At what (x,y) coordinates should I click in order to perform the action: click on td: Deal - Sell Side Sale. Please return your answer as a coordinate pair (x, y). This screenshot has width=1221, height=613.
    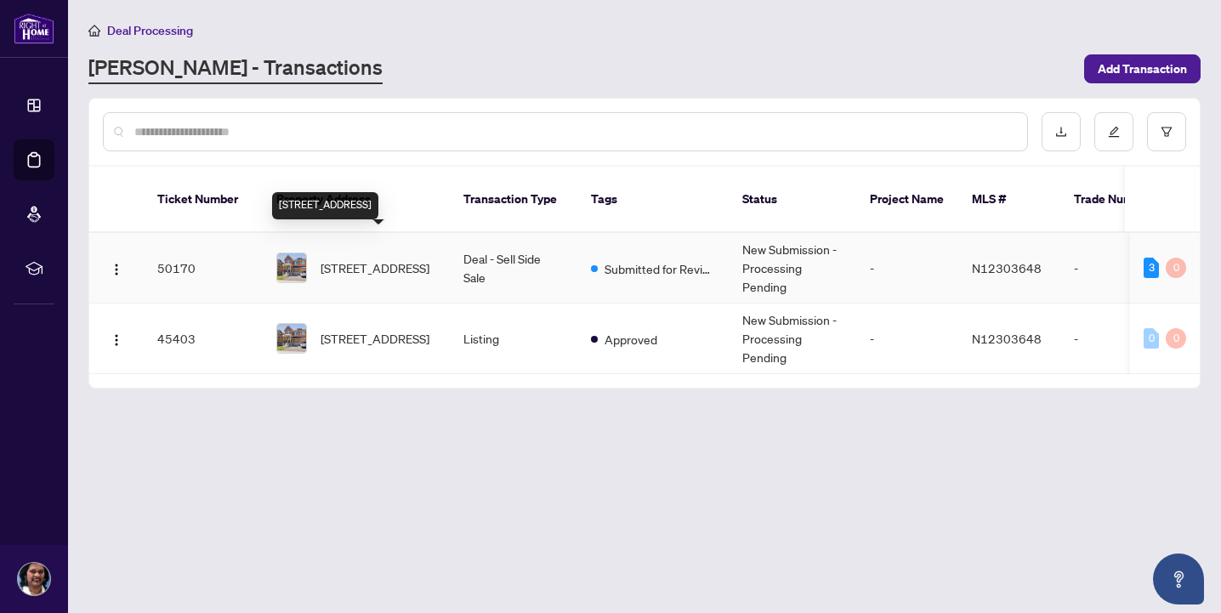
    Looking at the image, I should click on (514, 268).